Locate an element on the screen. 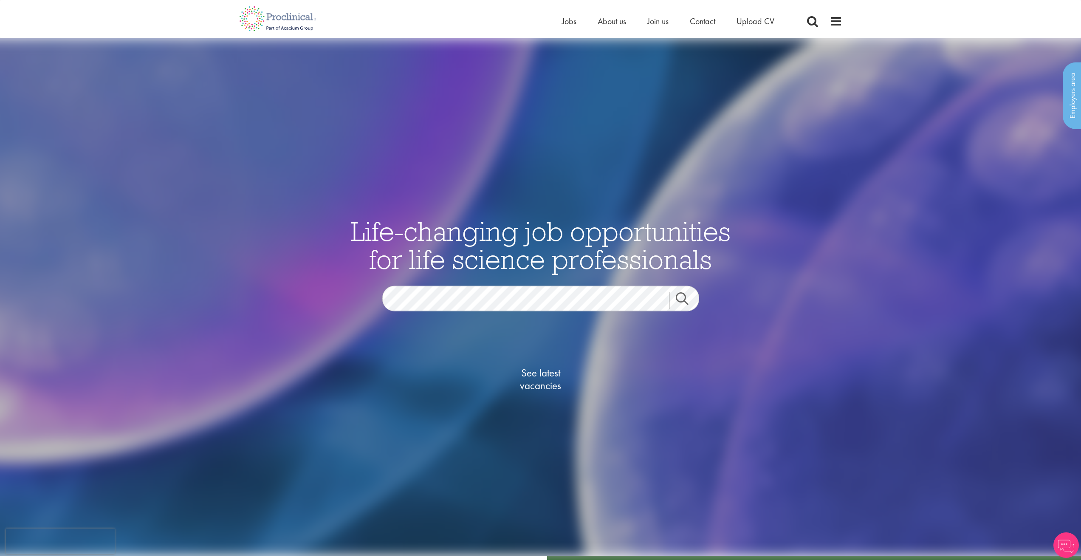  span: About us is located at coordinates (612, 21).